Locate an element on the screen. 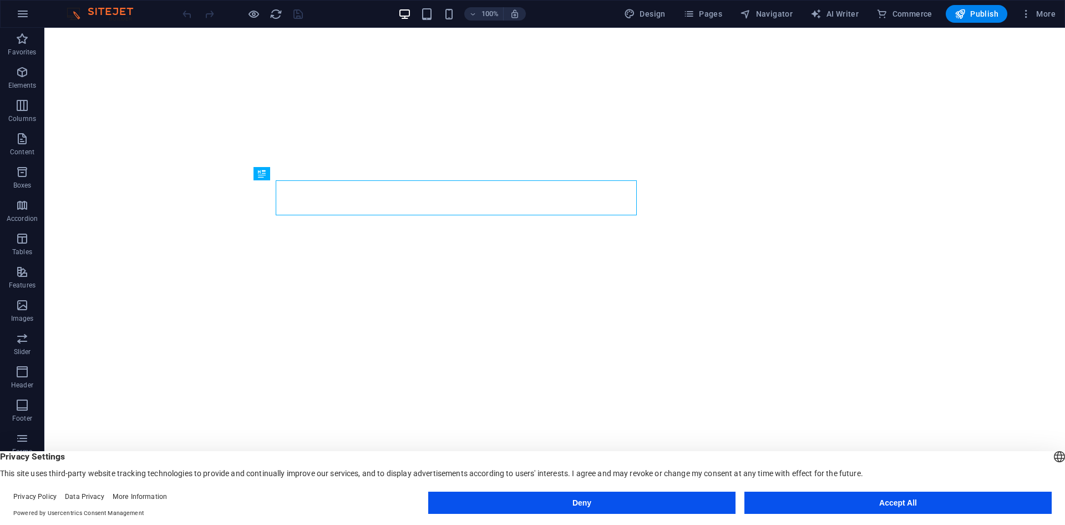 Image resolution: width=1065 pixels, height=525 pixels. i: On resize automatically adjust zoom level to fit chosen device. is located at coordinates (515, 14).